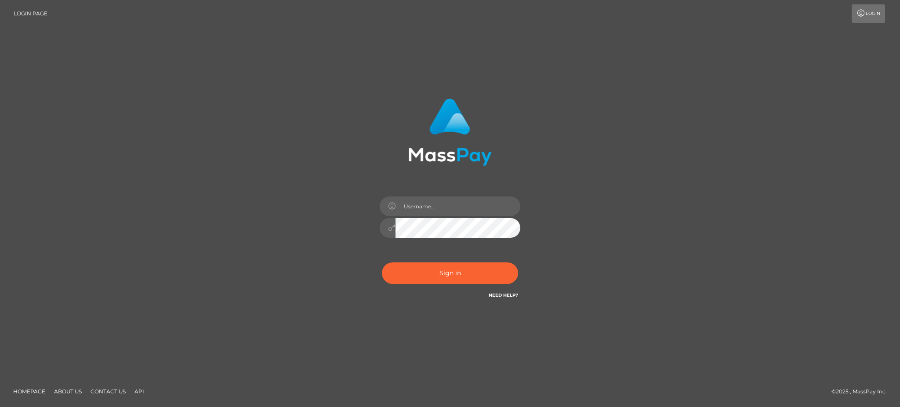 The height and width of the screenshot is (407, 900). What do you see at coordinates (450, 273) in the screenshot?
I see `button: Sign in` at bounding box center [450, 273].